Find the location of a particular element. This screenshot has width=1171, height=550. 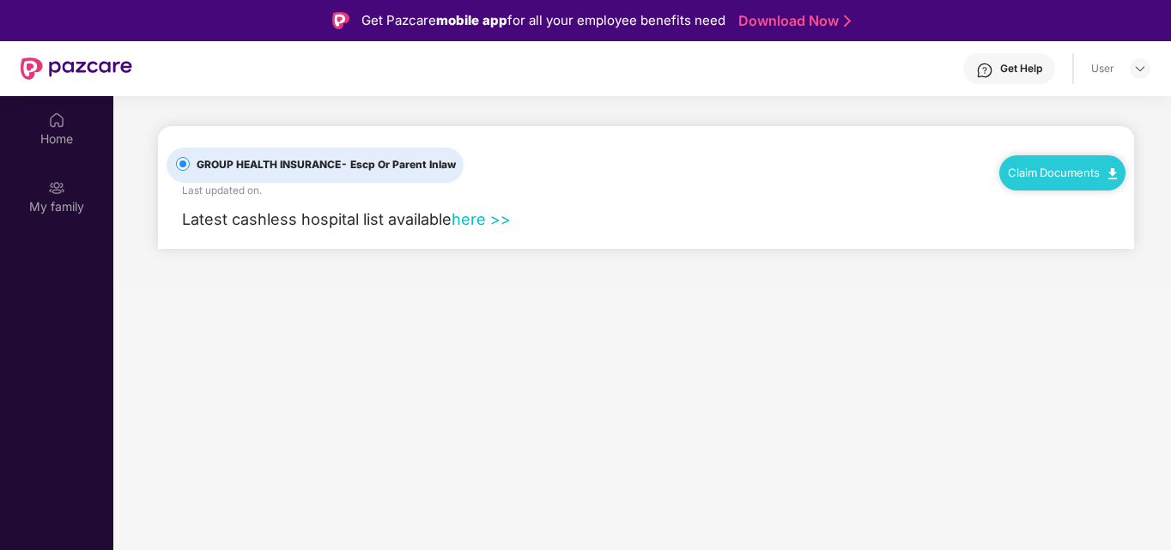

img: Stroke is located at coordinates (847, 21).